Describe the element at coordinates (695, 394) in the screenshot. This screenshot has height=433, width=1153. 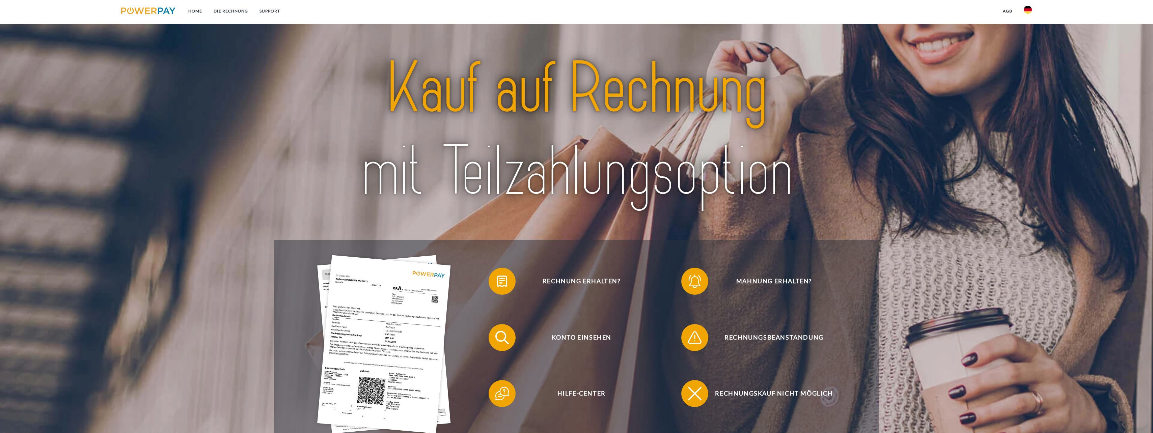
I see `img: qb_close.svg` at that location.